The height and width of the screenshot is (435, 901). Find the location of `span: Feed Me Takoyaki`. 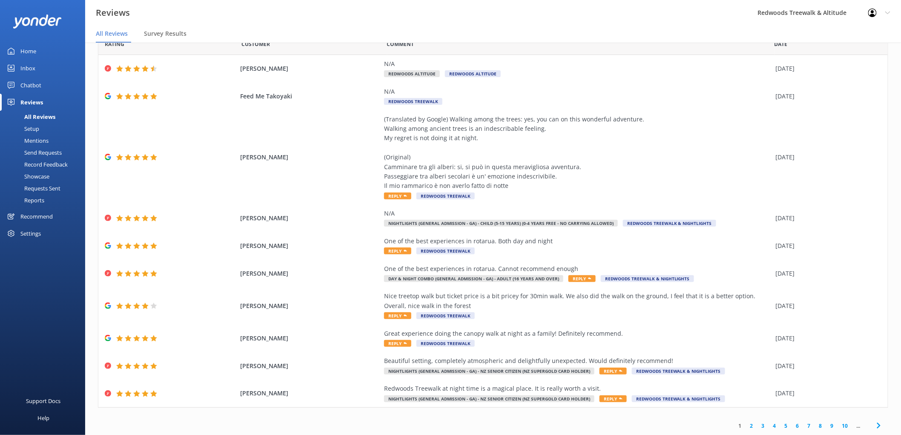

span: Feed Me Takoyaki is located at coordinates (310, 96).